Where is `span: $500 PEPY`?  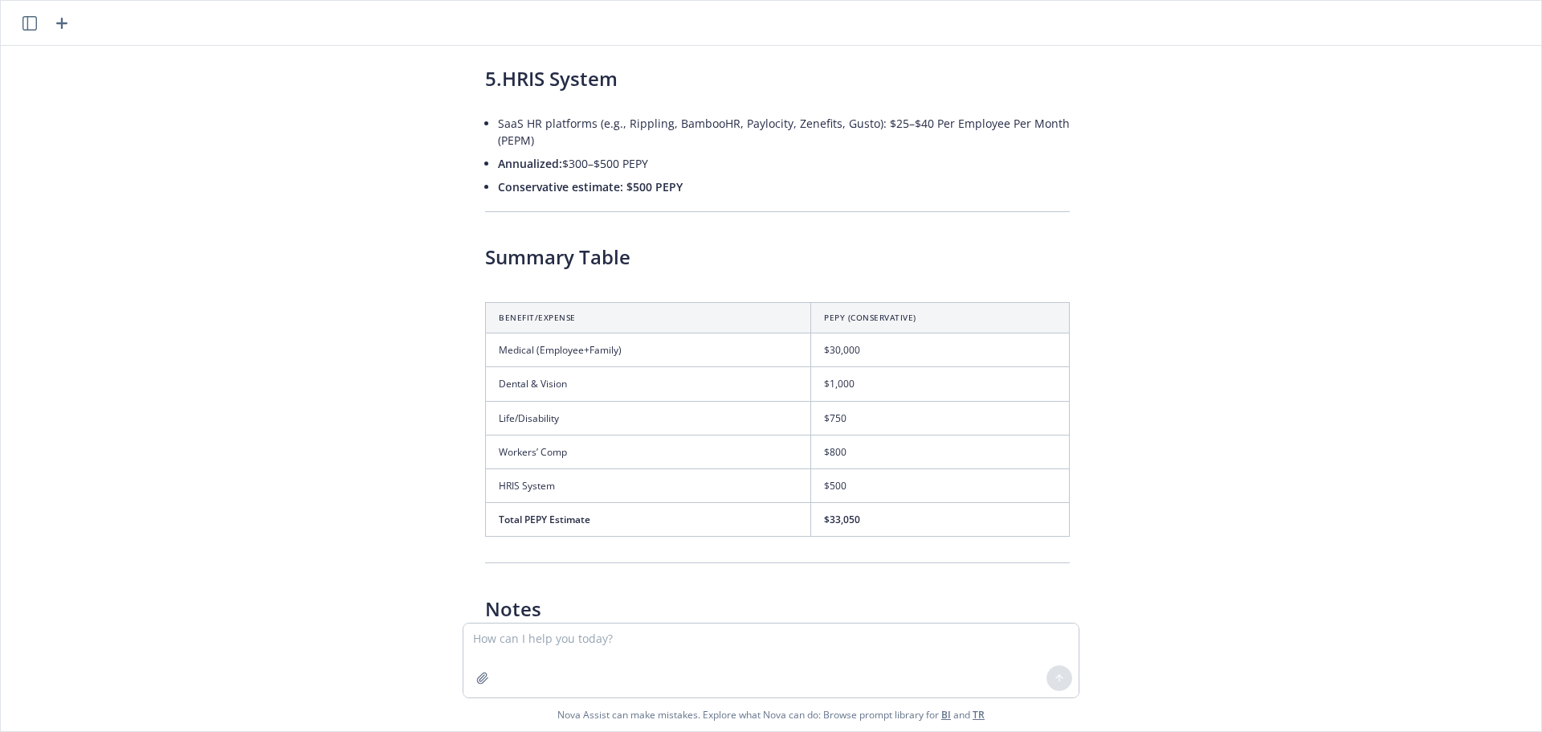
span: $500 PEPY is located at coordinates (655, 186).